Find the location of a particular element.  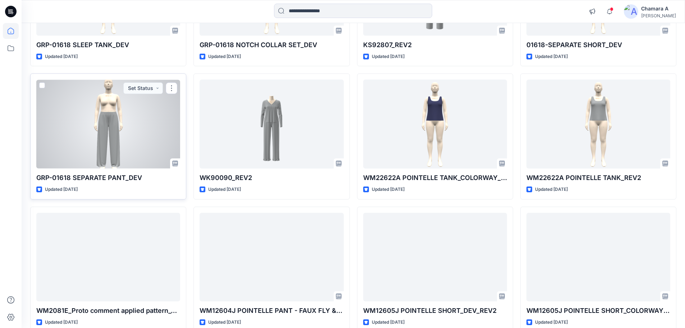

a: WM12604J POINTELLE PANT - FAUX FLY & BUTTONS + PICOT_REV1 is located at coordinates (272, 257).